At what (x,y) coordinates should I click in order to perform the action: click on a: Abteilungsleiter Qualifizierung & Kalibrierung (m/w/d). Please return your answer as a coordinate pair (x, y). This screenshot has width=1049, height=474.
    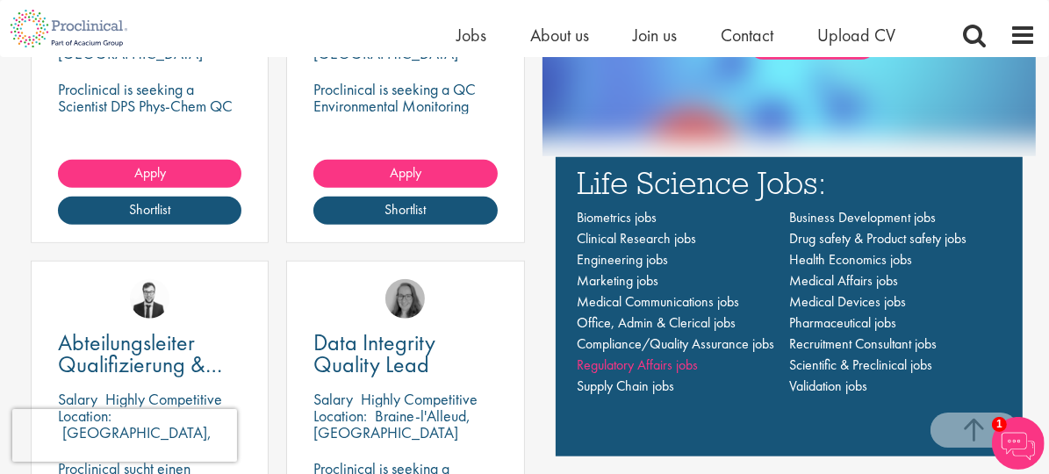
    Looking at the image, I should click on (149, 354).